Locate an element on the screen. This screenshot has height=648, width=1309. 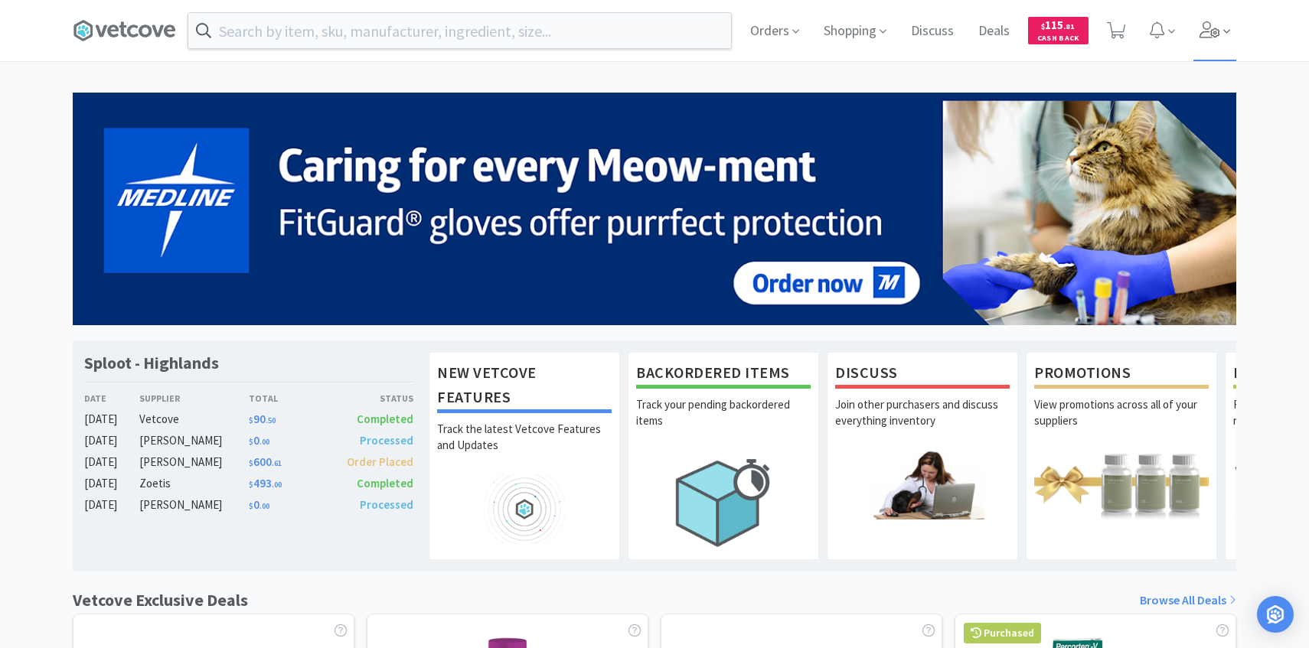
span: 600 is located at coordinates (265, 462).